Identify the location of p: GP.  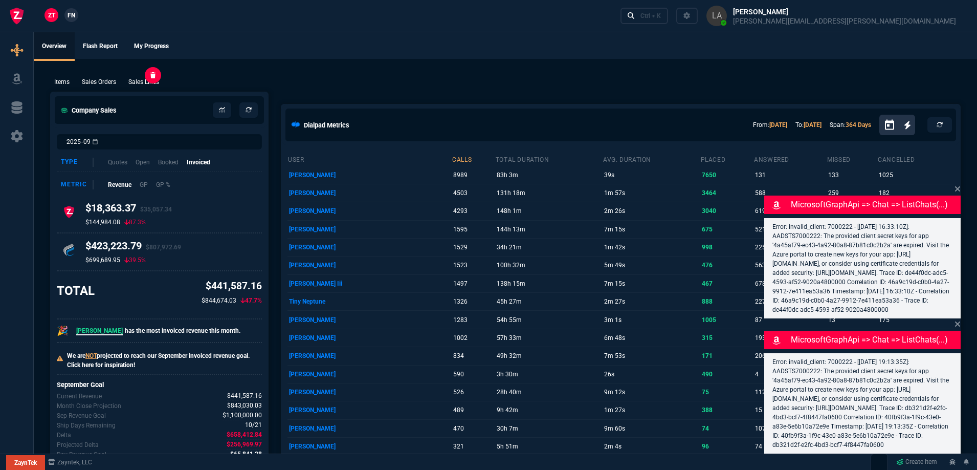
(144, 185).